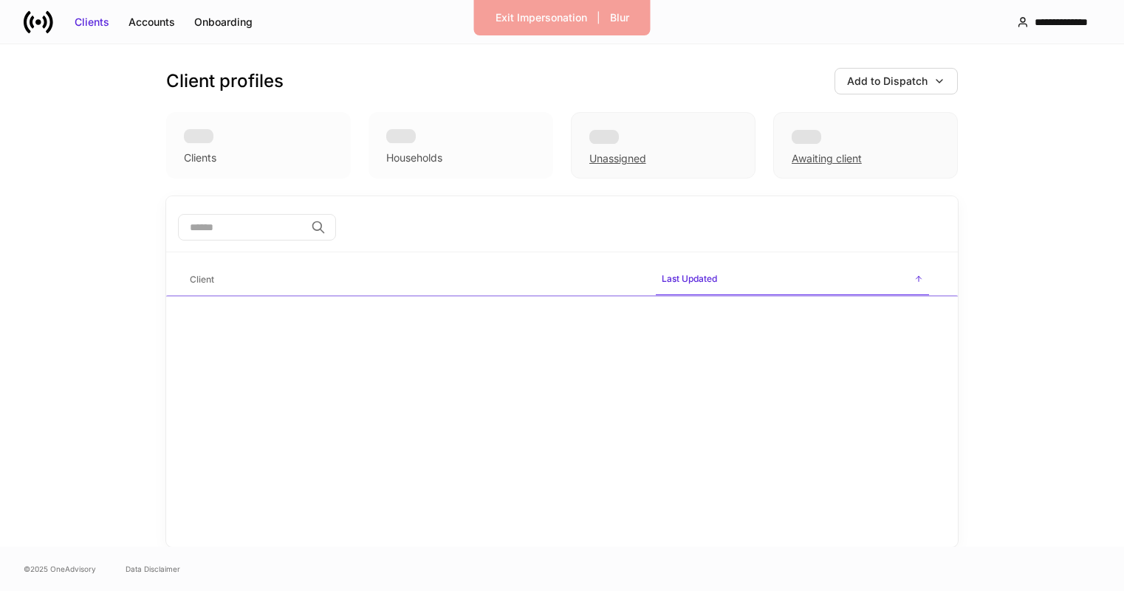 This screenshot has height=591, width=1124. What do you see at coordinates (541, 18) in the screenshot?
I see `button: Exit Impersonation` at bounding box center [541, 18].